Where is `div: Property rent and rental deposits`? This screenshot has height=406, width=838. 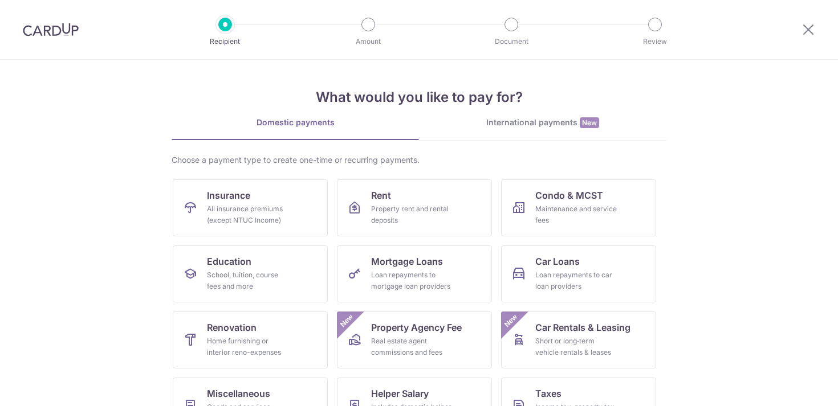 div: Property rent and rental deposits is located at coordinates (412, 215).